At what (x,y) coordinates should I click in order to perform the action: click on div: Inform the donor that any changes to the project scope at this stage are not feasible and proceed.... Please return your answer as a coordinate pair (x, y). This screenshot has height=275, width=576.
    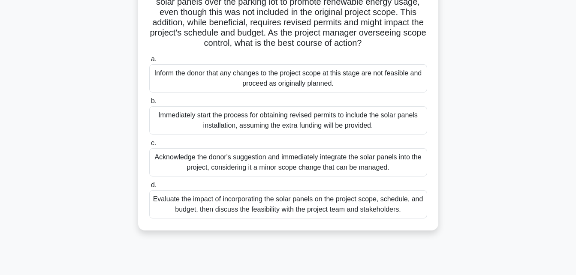
    Looking at the image, I should click on (288, 78).